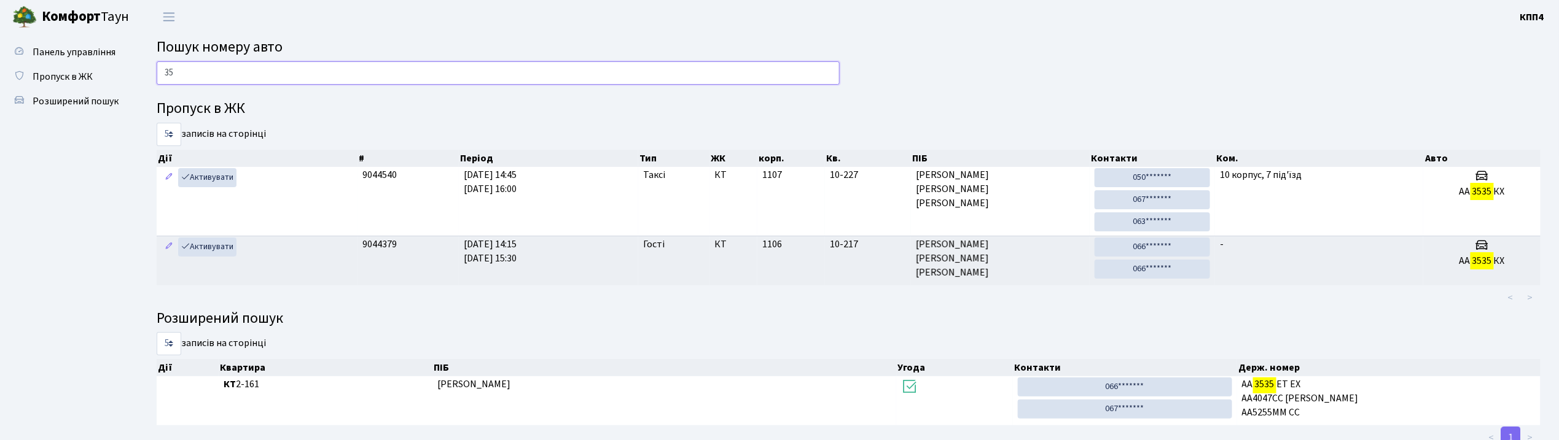  I want to click on span: 1107, so click(772, 175).